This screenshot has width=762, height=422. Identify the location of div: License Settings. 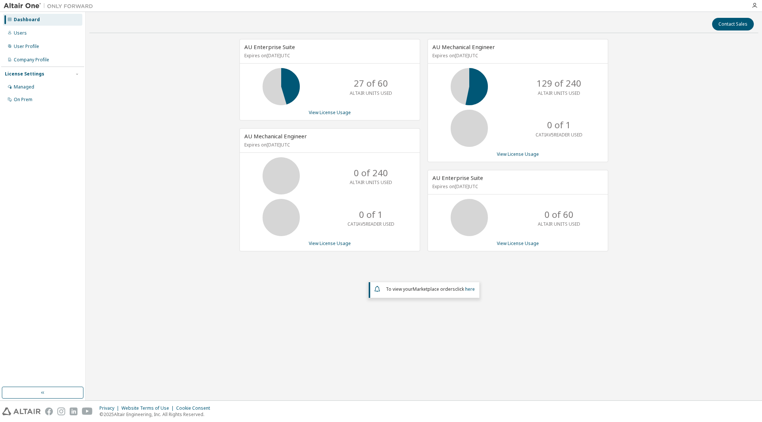
(25, 74).